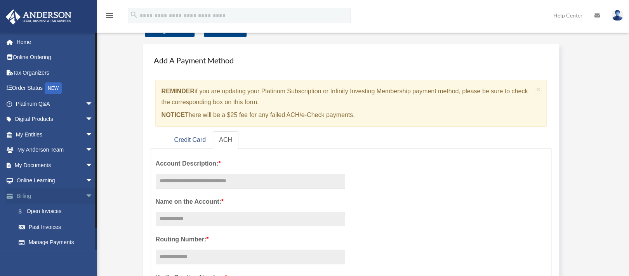 This screenshot has height=276, width=629. What do you see at coordinates (109, 17) in the screenshot?
I see `a: menu` at bounding box center [109, 17].